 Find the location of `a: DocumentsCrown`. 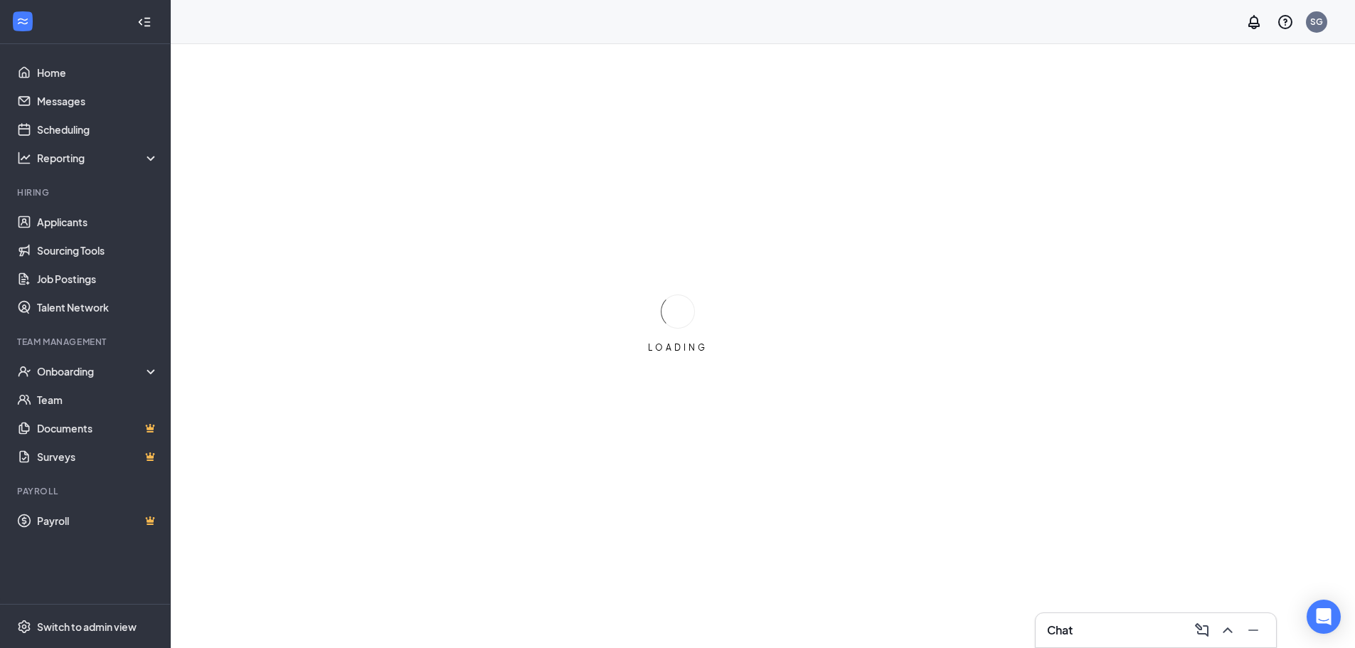

a: DocumentsCrown is located at coordinates (97, 428).